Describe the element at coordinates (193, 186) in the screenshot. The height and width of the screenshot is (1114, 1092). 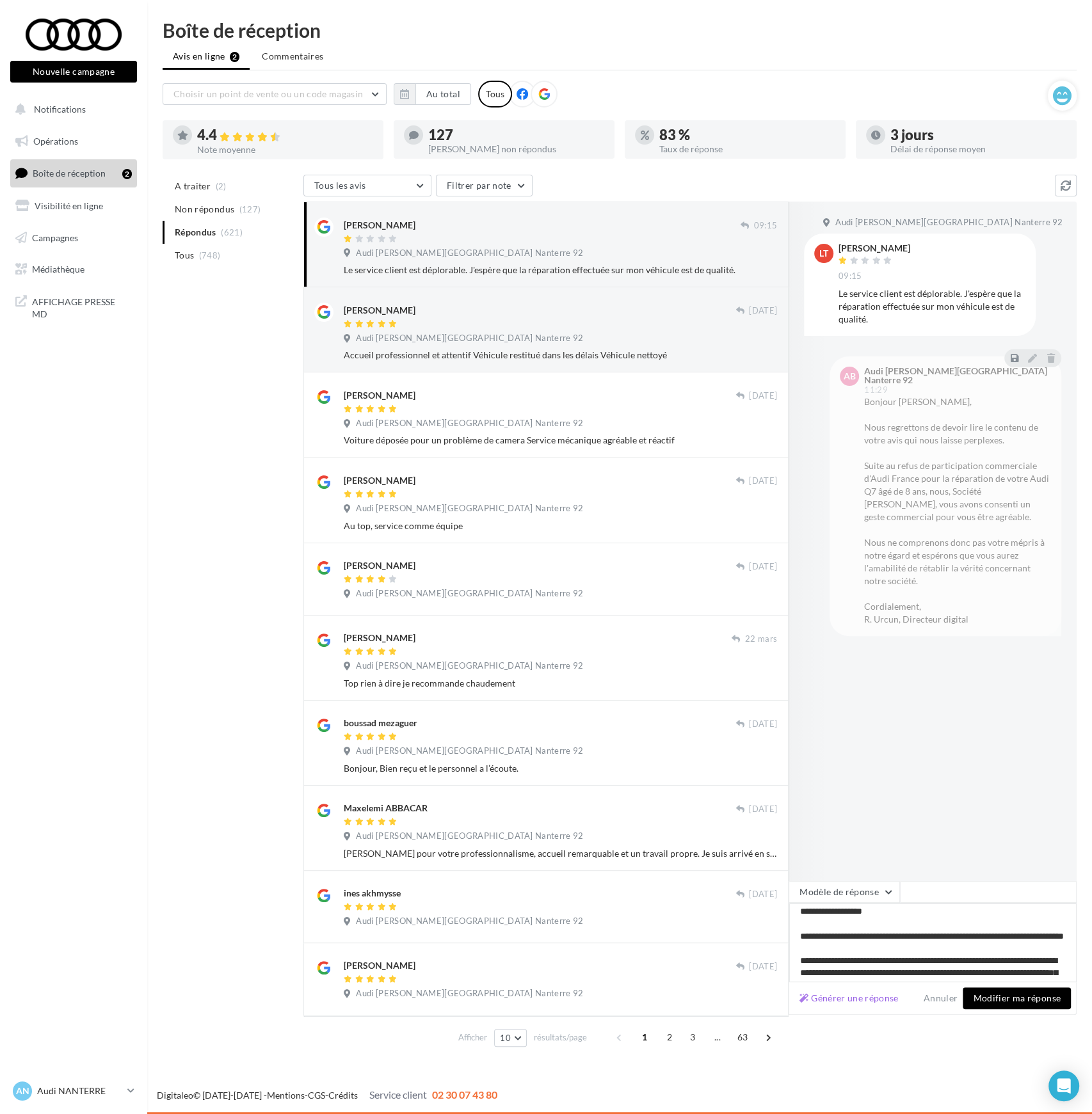
I see `span: A traiter` at that location.